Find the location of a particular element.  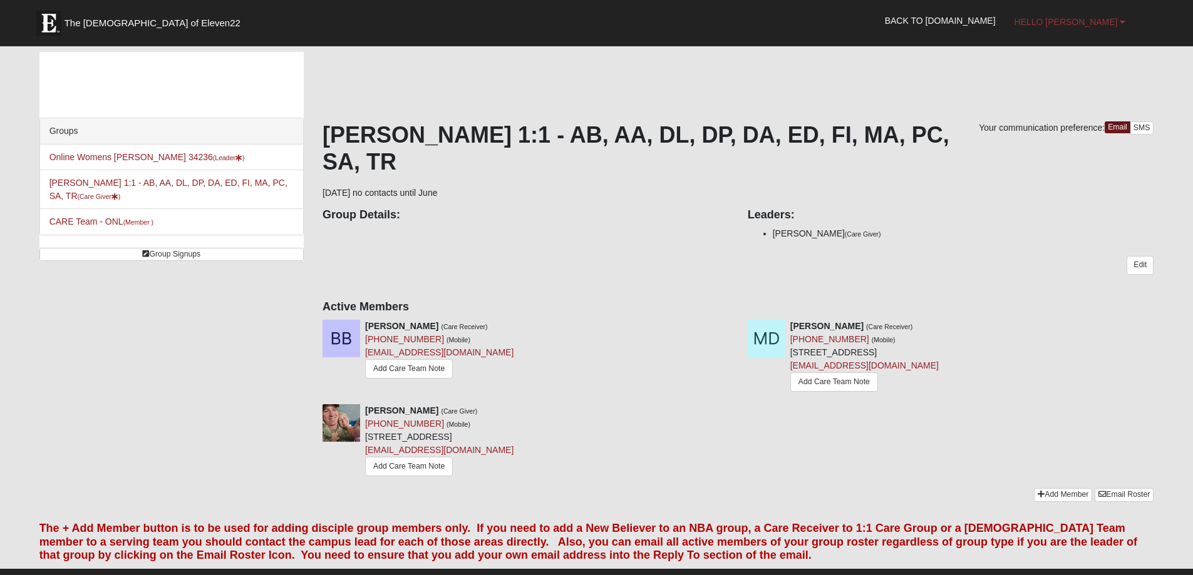

h4: Group Details: is located at coordinates (525, 215).